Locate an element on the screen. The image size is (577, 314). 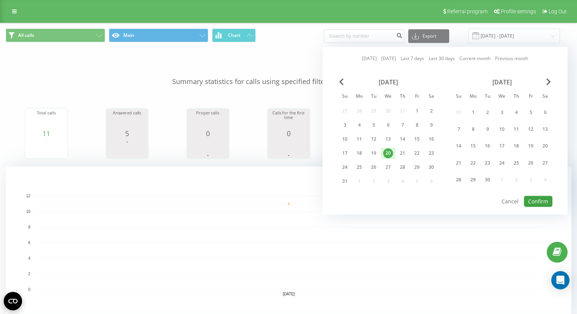
div: Fri Aug 8, 2025 is located at coordinates (417, 125).